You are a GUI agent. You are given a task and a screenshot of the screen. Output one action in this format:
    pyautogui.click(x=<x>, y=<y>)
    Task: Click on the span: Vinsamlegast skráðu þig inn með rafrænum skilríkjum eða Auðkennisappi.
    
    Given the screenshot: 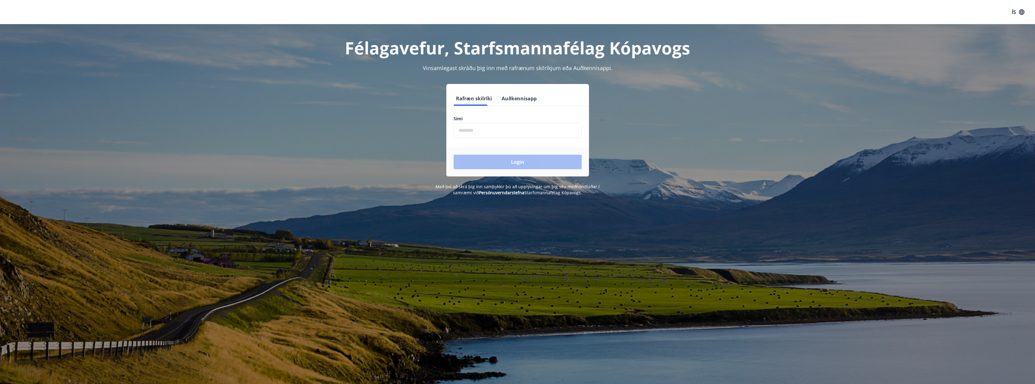 What is the action you would take?
    pyautogui.click(x=518, y=68)
    